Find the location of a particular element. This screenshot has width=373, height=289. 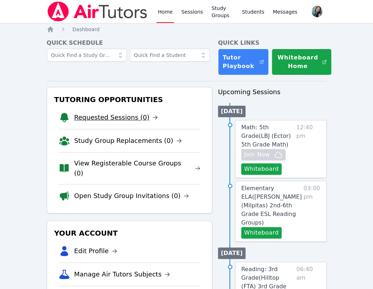

button: Join Now is located at coordinates (264, 154).